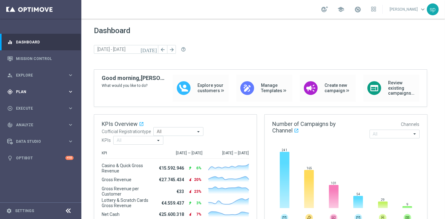 The width and height of the screenshot is (445, 219). Describe the element at coordinates (40, 75) in the screenshot. I see `div: person_search Explore keyboard_arrow_right` at that location.